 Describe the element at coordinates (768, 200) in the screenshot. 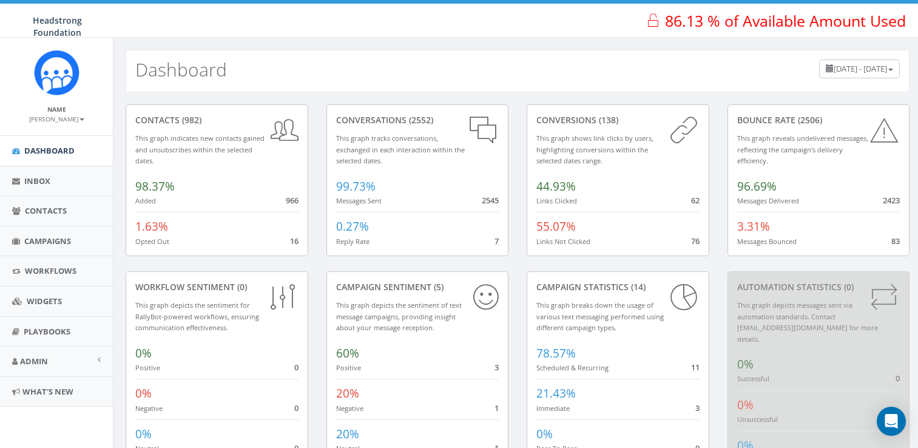

I see `small: Messages Delivered` at that location.